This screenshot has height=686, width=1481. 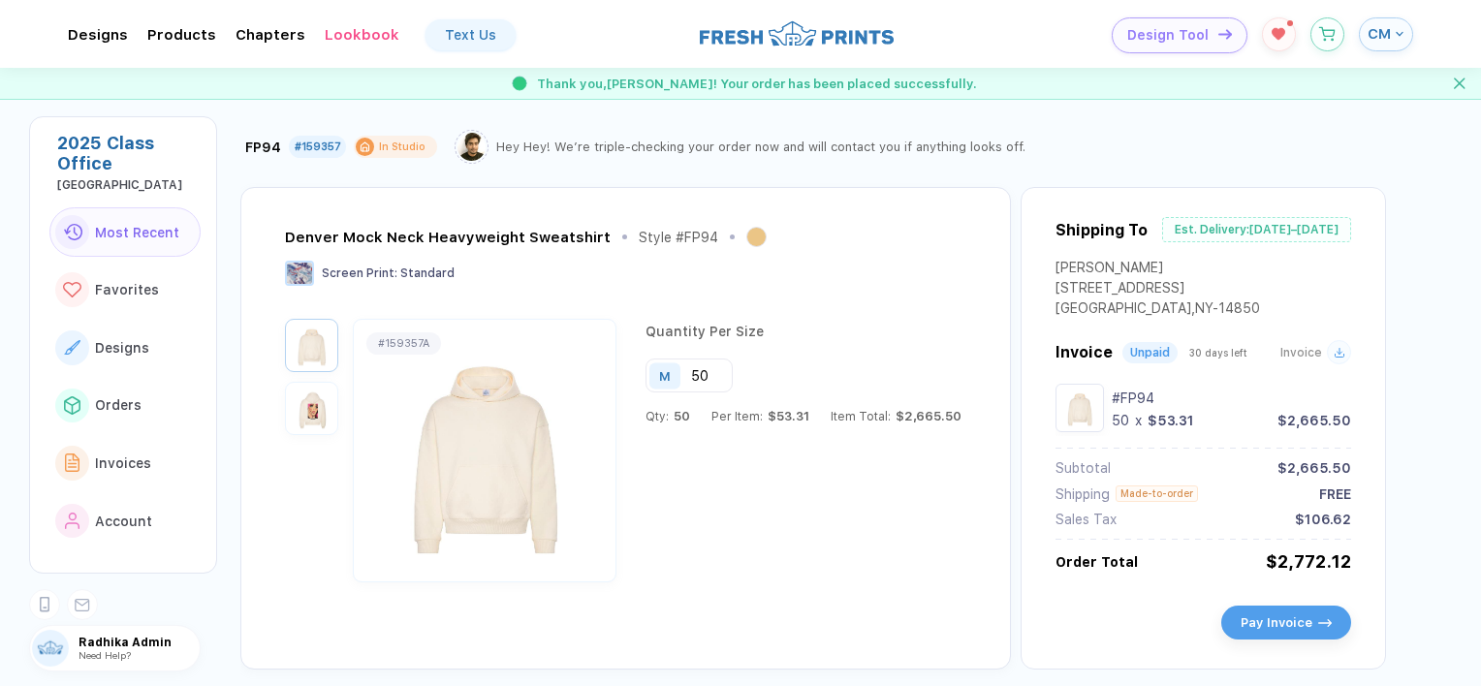 I want to click on button: link to iconInvoices, so click(x=125, y=463).